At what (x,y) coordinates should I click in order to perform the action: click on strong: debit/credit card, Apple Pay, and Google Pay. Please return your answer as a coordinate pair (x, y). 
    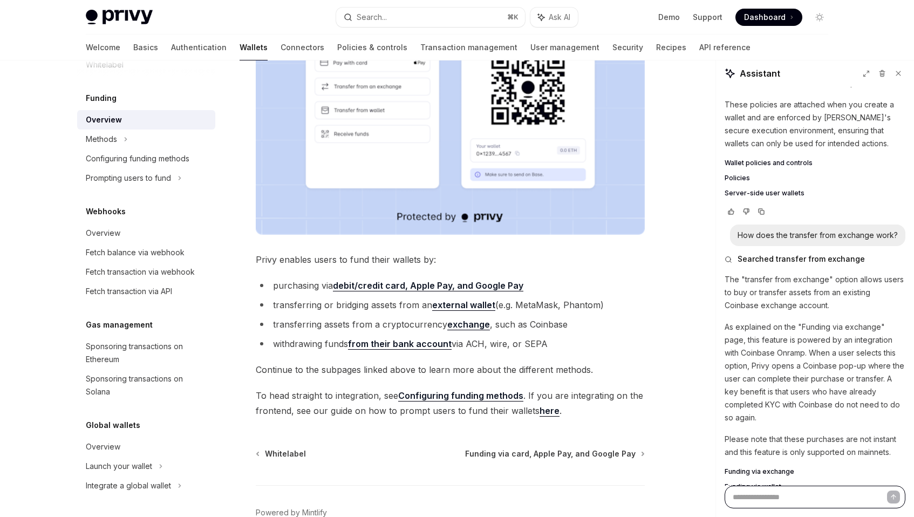
    Looking at the image, I should click on (428, 286).